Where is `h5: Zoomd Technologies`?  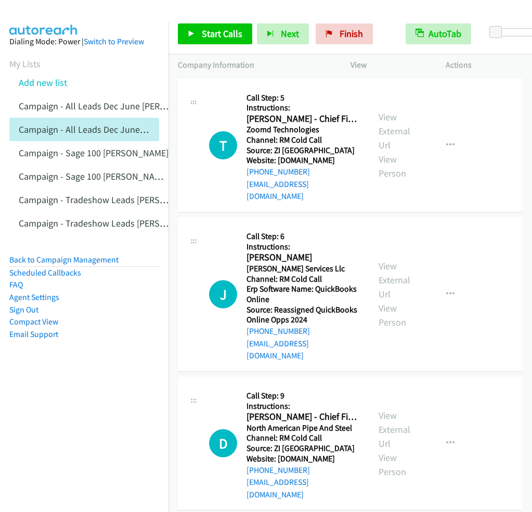 h5: Zoomd Technologies is located at coordinates (303, 130).